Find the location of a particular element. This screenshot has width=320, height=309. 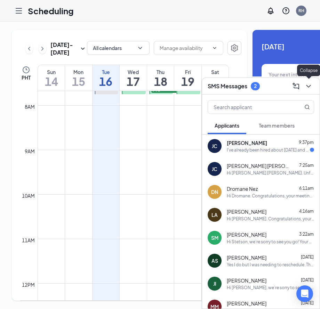

a: September 18, 2025 is located at coordinates (161, 78).